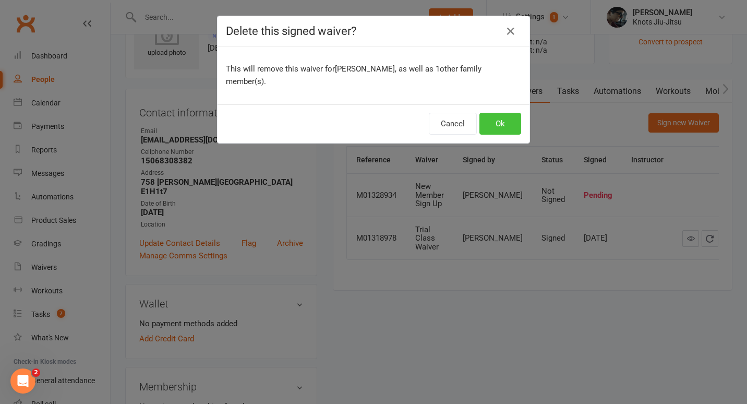  I want to click on button: Cancel, so click(453, 124).